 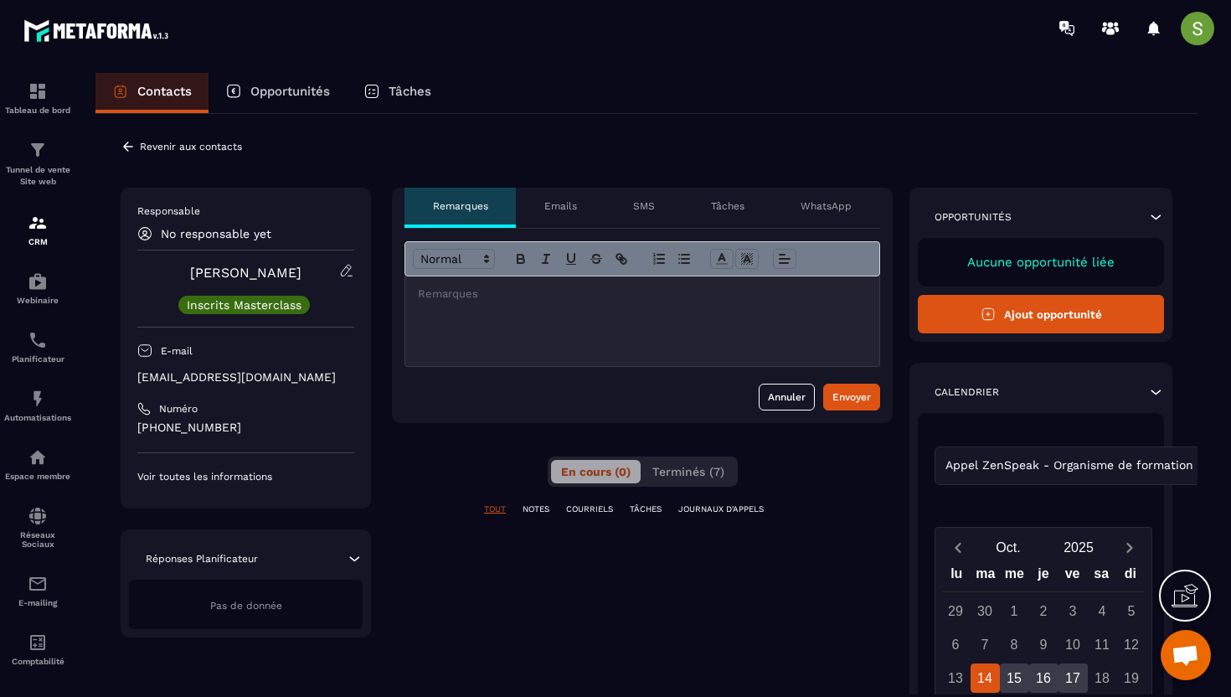 What do you see at coordinates (1014, 576) in the screenshot?
I see `div: me` at bounding box center [1014, 576].